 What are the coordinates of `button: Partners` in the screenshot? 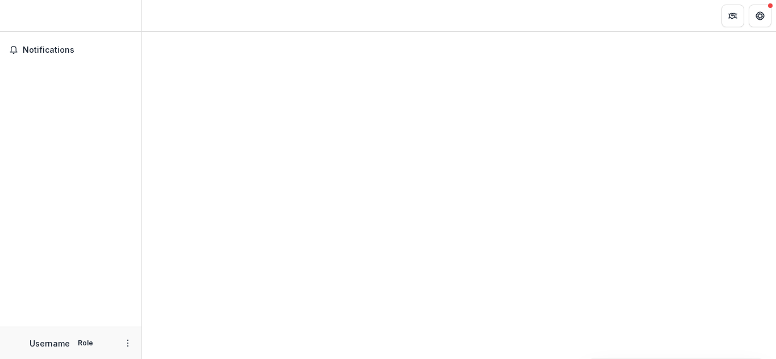 It's located at (732, 16).